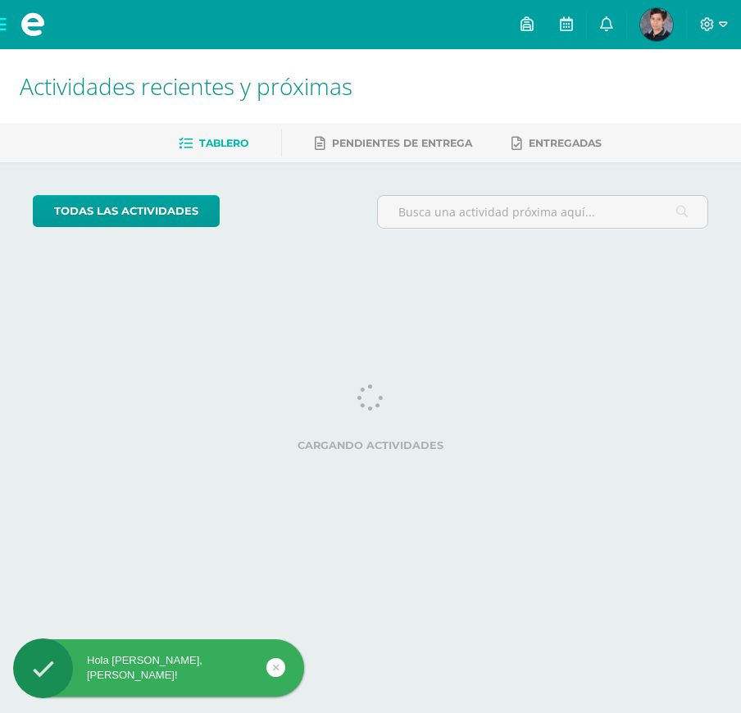 Image resolution: width=741 pixels, height=713 pixels. Describe the element at coordinates (657, 25) in the screenshot. I see `img: 8dd2d0fcd01dfc2dc1e88ed167c87bd1.png` at that location.